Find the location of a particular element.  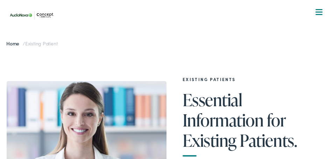

span: Essential is located at coordinates (212, 100).